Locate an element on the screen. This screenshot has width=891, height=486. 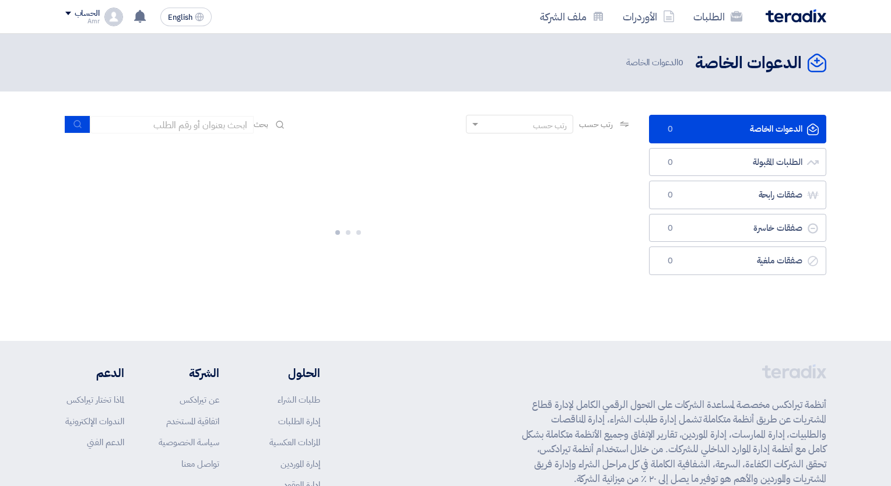
a: المزادات العكسية is located at coordinates (294, 442).